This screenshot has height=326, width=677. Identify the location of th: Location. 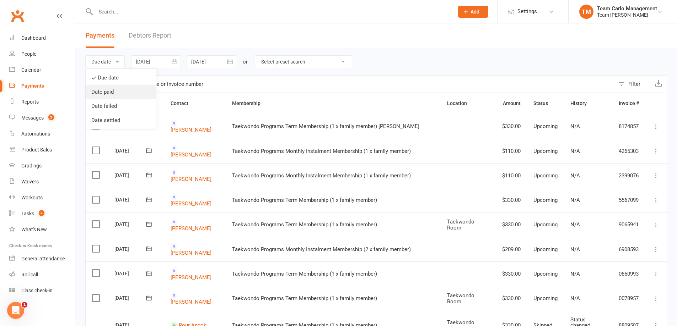
(468, 103).